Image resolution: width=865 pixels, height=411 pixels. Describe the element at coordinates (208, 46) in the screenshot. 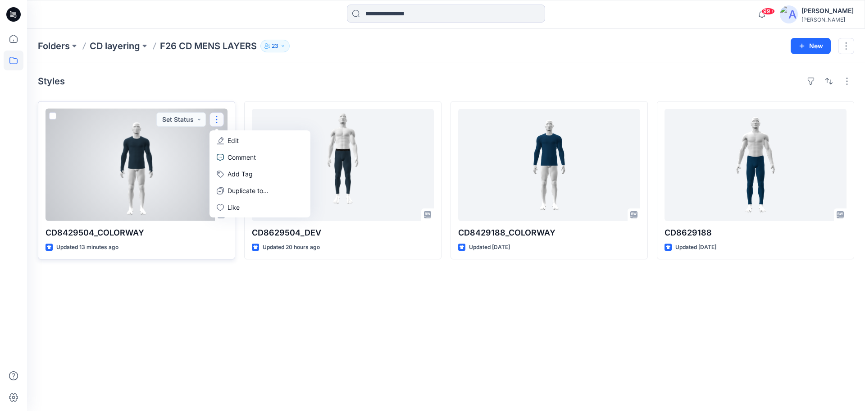

I see `p: F26 CD MENS LAYERS` at that location.